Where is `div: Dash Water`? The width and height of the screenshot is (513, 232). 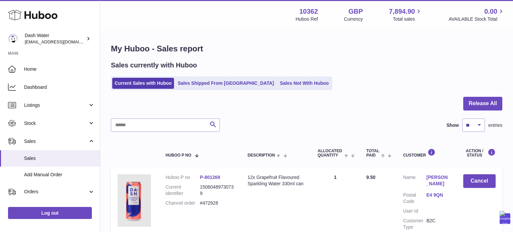
div: Dash Water is located at coordinates (55, 39).